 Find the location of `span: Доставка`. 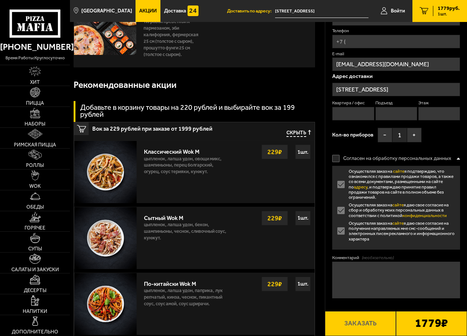

span: Доставка is located at coordinates (175, 11).